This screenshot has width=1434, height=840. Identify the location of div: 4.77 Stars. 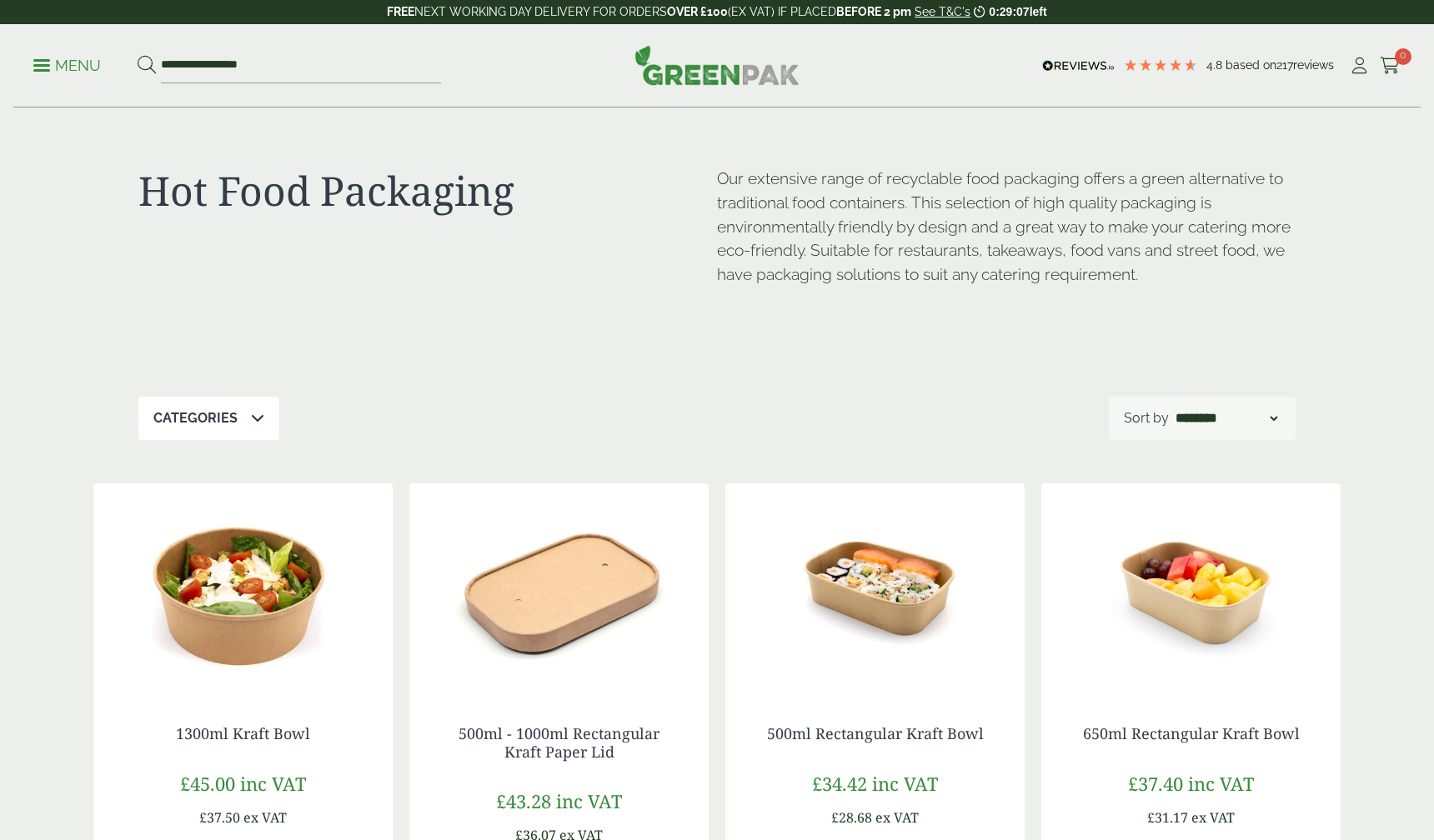
(1161, 65).